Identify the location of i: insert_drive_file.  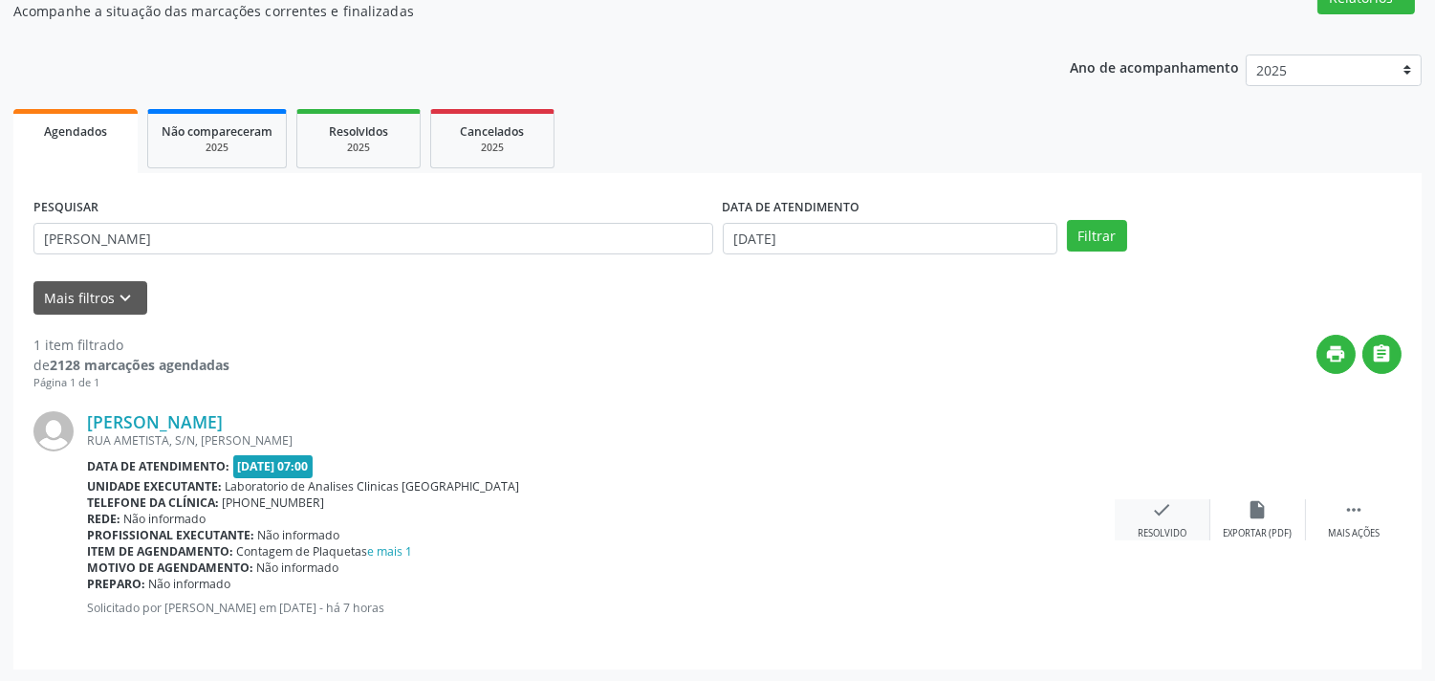
(1258, 510).